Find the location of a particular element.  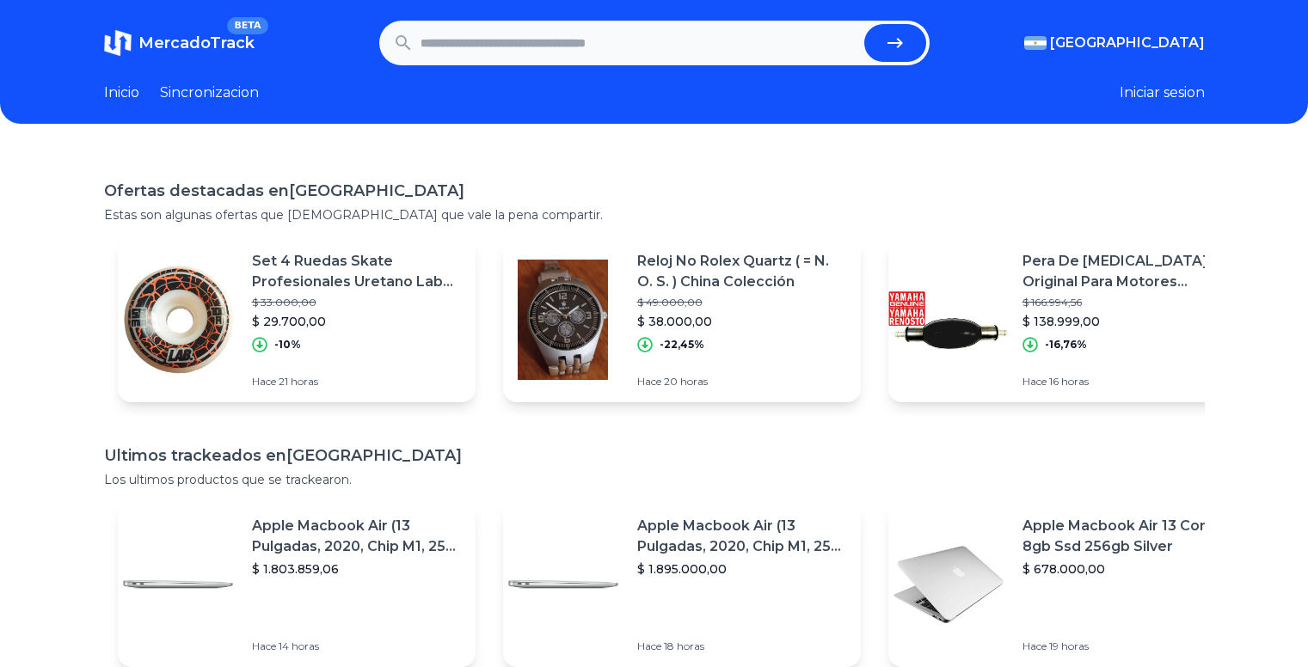

p: Apple Macbook Air 13 Core I5 8gb Ssd 256gb Silver is located at coordinates (1127, 537).